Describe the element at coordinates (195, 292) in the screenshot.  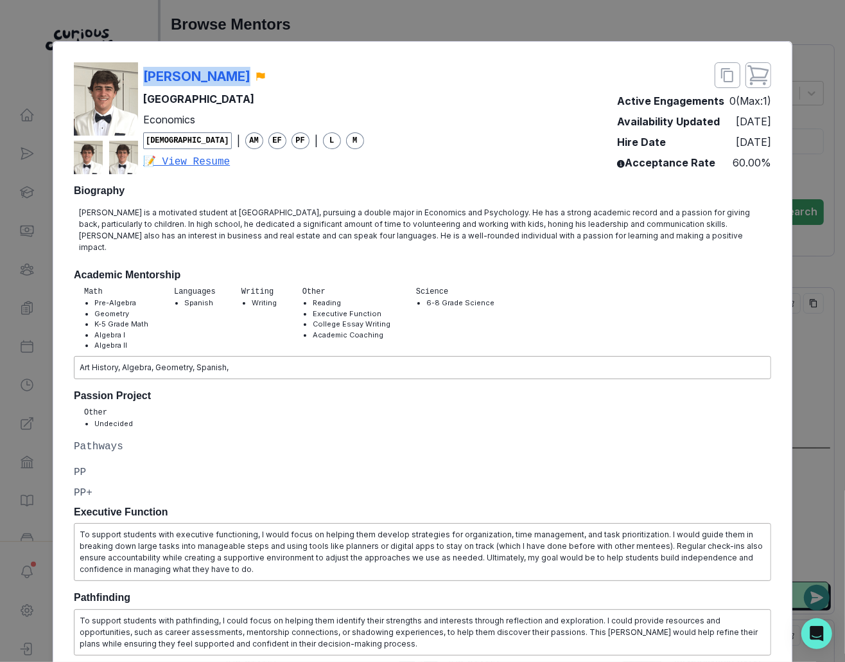
I see `p: Languages` at that location.